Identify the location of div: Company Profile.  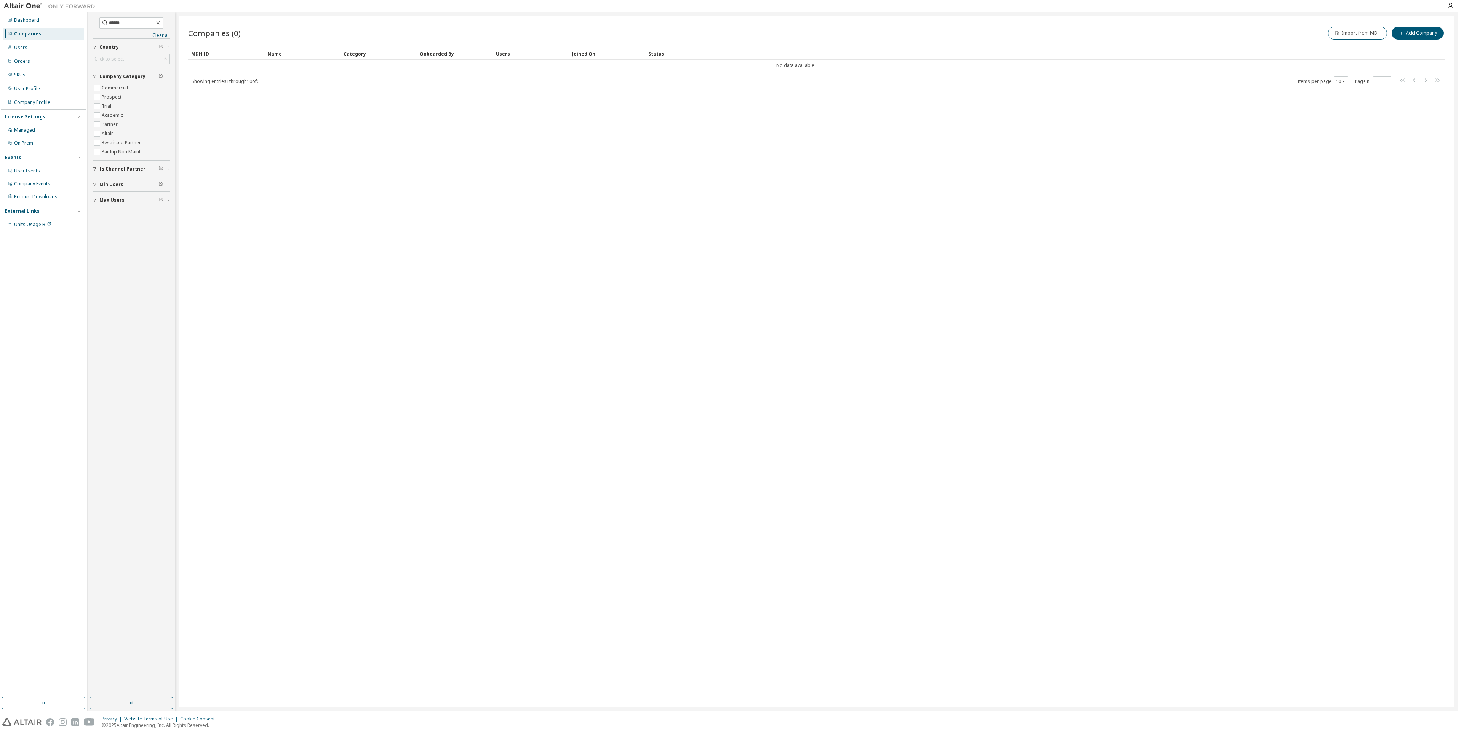
(32, 102).